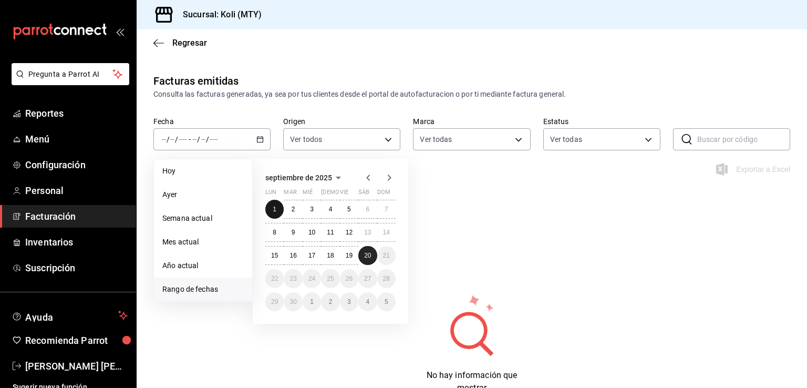  What do you see at coordinates (312, 279) in the screenshot?
I see `button: 24 de septiembre de 2025` at bounding box center [312, 279].